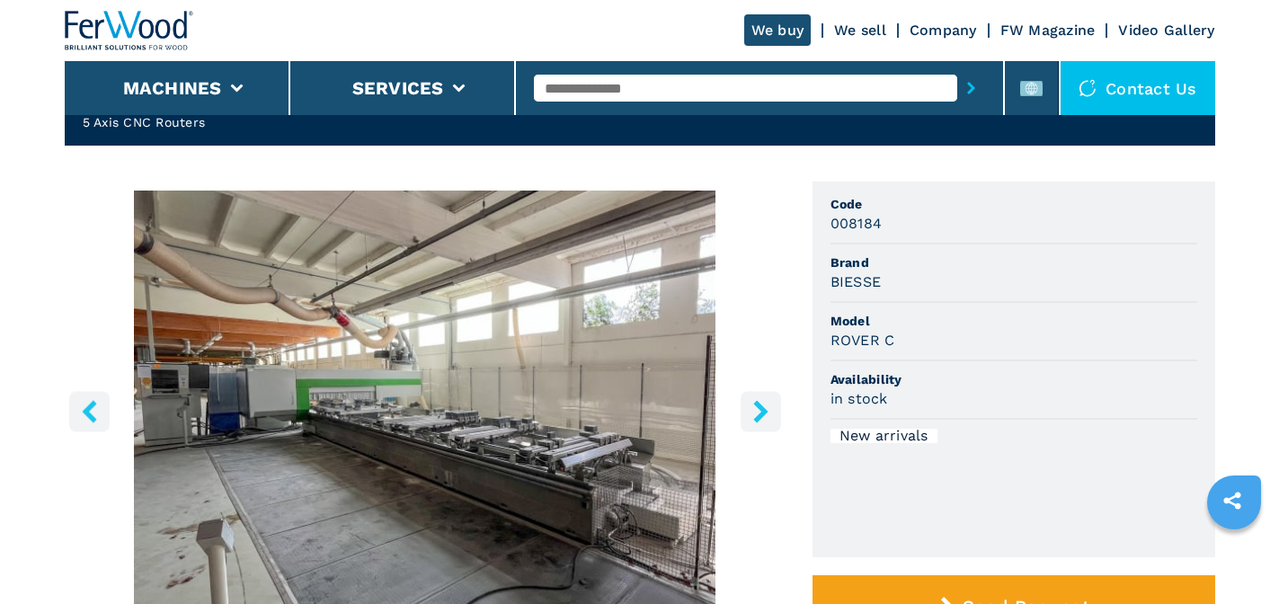 This screenshot has height=604, width=1279. Describe the element at coordinates (190, 122) in the screenshot. I see `h2: 5 Axis CNC Routers` at that location.